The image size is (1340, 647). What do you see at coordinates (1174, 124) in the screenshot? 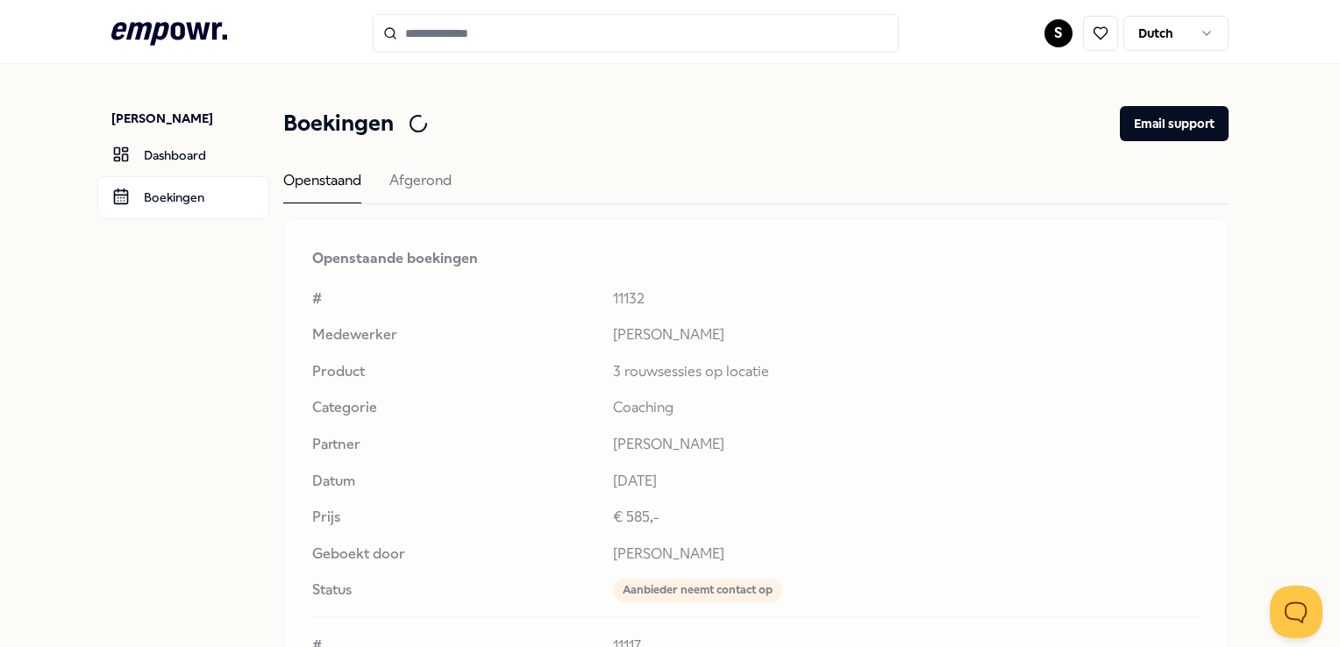
I see `a: Email support` at bounding box center [1174, 124].